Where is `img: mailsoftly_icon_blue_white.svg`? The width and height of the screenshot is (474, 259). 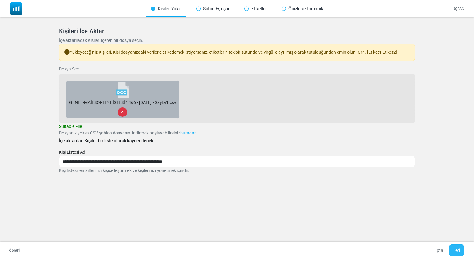 img: mailsoftly_icon_blue_white.svg is located at coordinates (16, 9).